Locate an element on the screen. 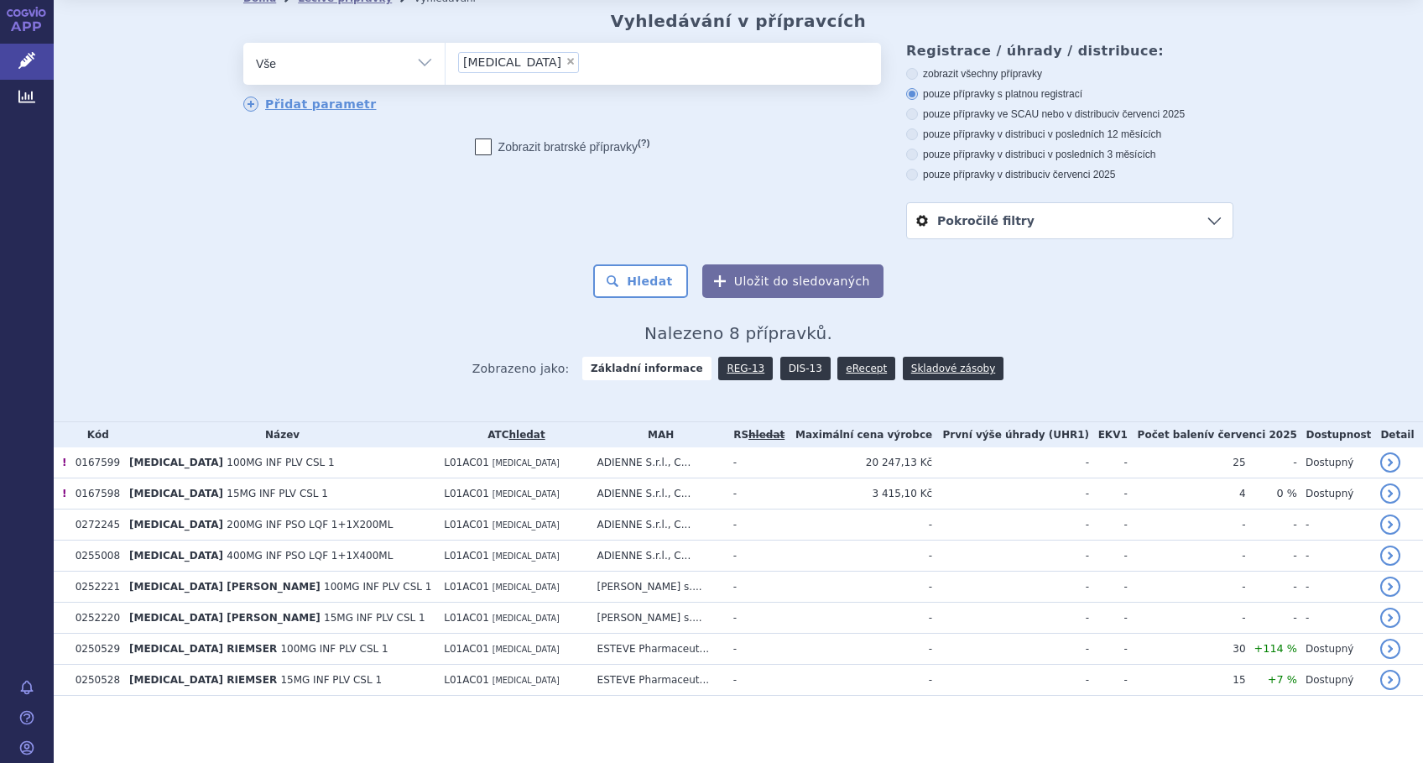 The width and height of the screenshot is (1423, 763). a: vyhledávání neobsahuje žádnou platnou referenční skupinu is located at coordinates (766, 435).